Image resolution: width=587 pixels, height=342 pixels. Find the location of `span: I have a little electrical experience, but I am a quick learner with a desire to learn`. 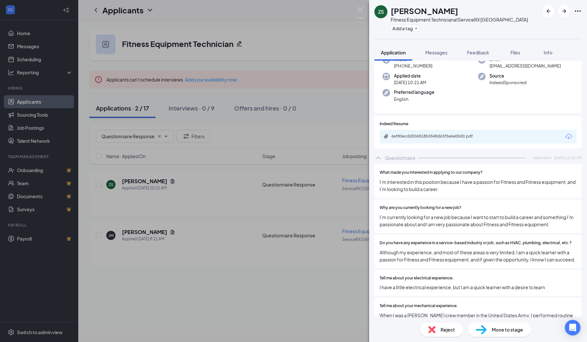

span: I have a little electrical experience, but I am a quick learner with a desire to learn is located at coordinates (478, 287).